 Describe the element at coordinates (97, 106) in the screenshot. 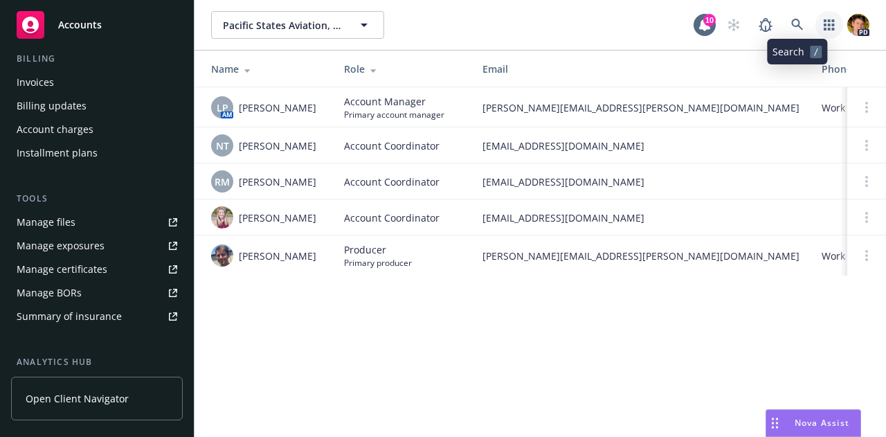

I see `a: Billing updates` at that location.